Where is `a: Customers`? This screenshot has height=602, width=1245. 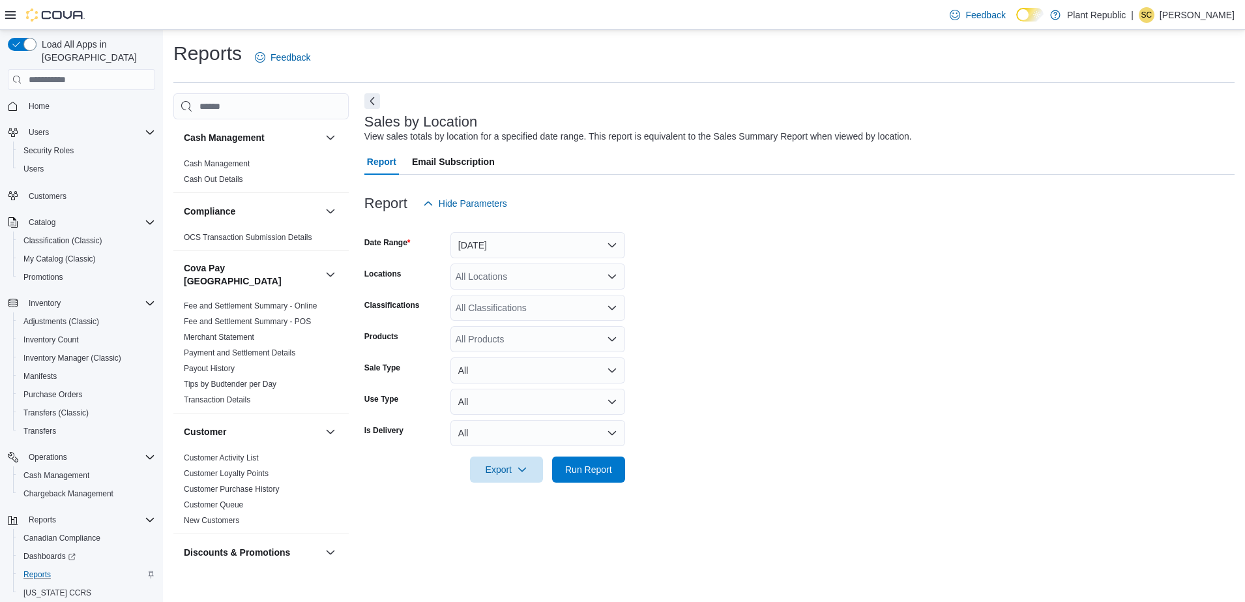
a: Customers is located at coordinates (48, 196).